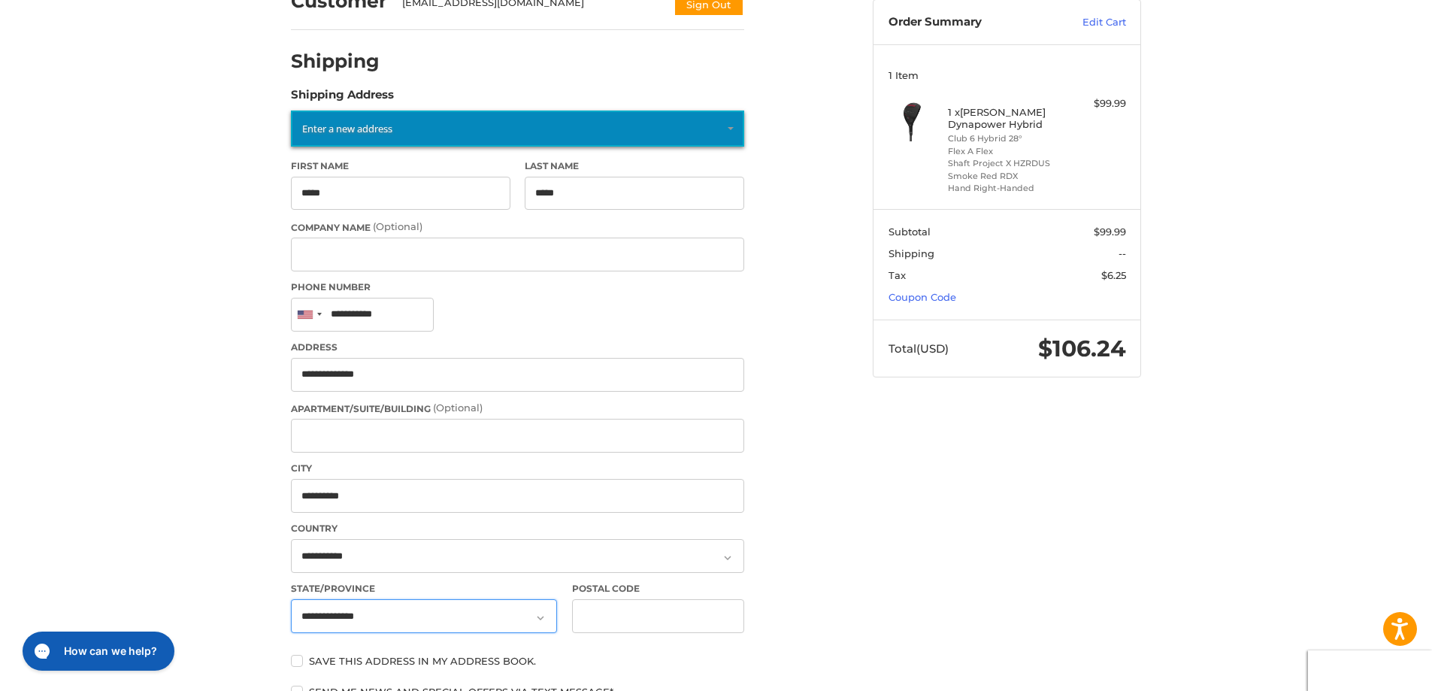 This screenshot has width=1432, height=691. Describe the element at coordinates (1005, 188) in the screenshot. I see `li: Hand Right-Handed` at that location.